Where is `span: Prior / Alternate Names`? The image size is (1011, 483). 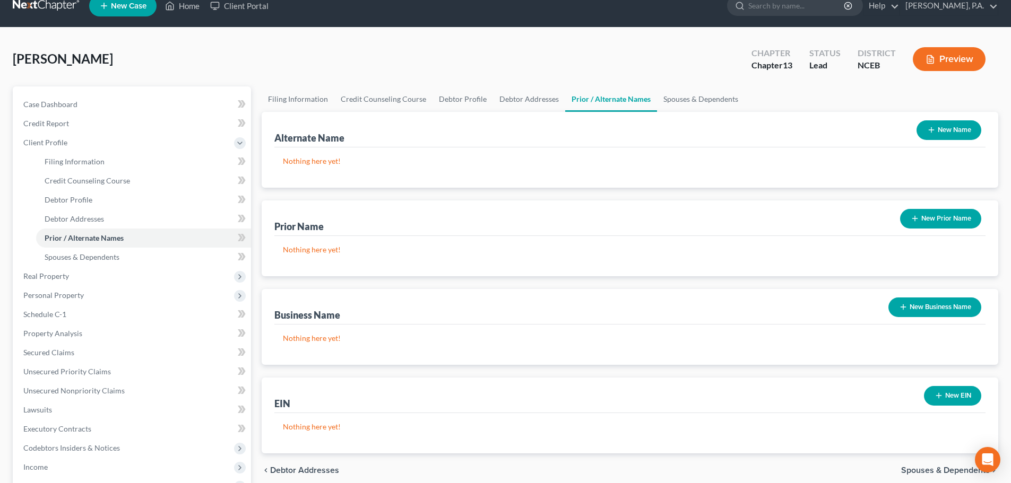 span: Prior / Alternate Names is located at coordinates (84, 238).